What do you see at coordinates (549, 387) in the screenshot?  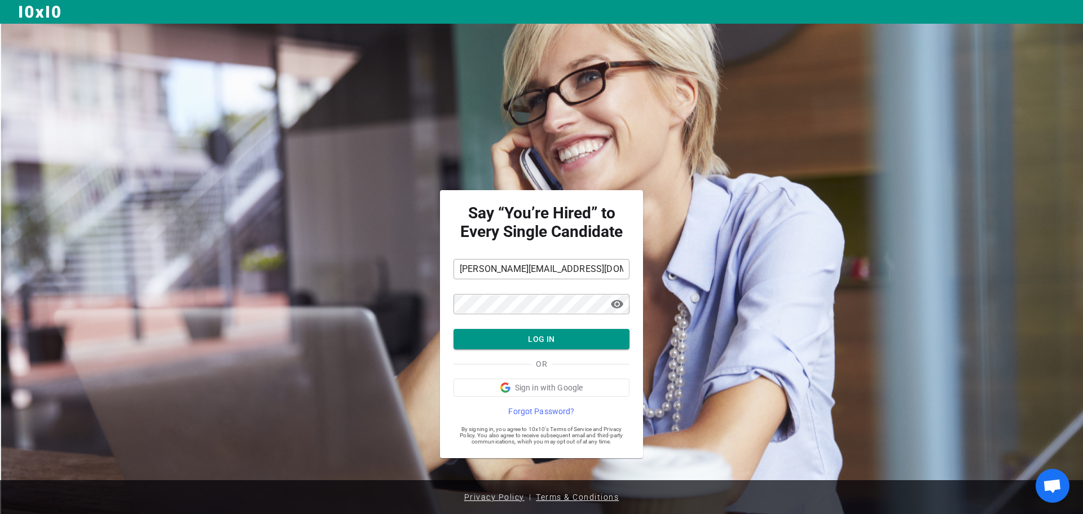 I see `span: Sign in with Google` at bounding box center [549, 387].